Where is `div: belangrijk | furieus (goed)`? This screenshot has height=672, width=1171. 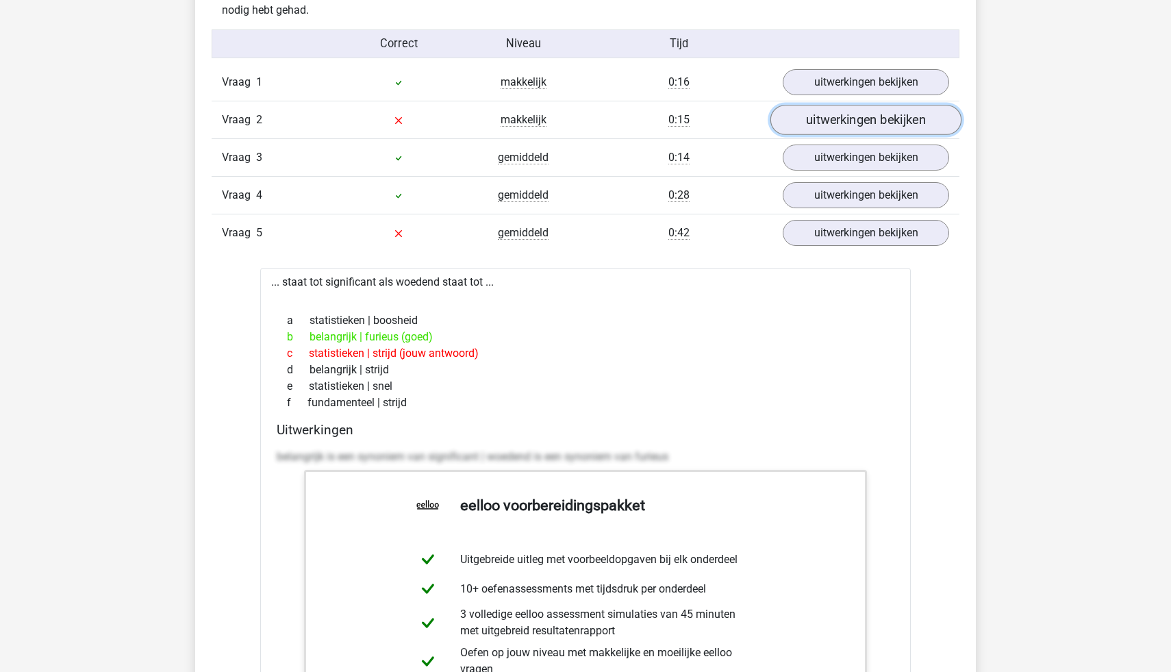
div: belangrijk | furieus (goed) is located at coordinates (586, 337).